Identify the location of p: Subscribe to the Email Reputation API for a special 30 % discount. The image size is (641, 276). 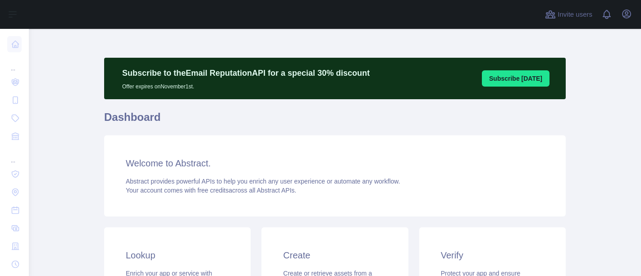
(246, 73).